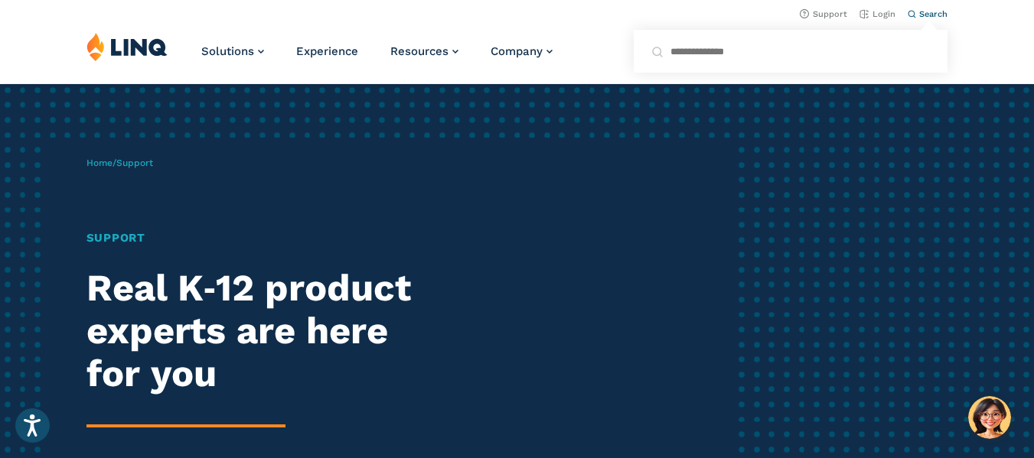 The image size is (1034, 458). What do you see at coordinates (521, 51) in the screenshot?
I see `a: Company` at bounding box center [521, 51].